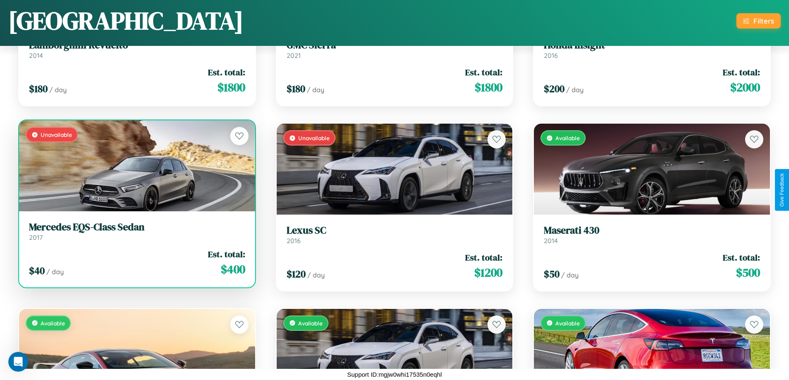 The image size is (789, 380). I want to click on span: $ 40, so click(37, 271).